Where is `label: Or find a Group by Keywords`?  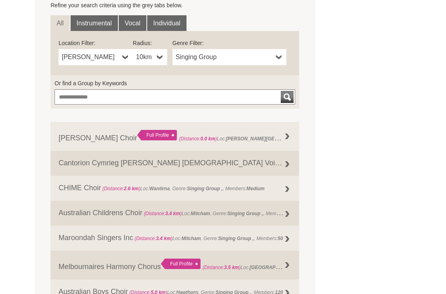 label: Or find a Group by Keywords is located at coordinates (175, 84).